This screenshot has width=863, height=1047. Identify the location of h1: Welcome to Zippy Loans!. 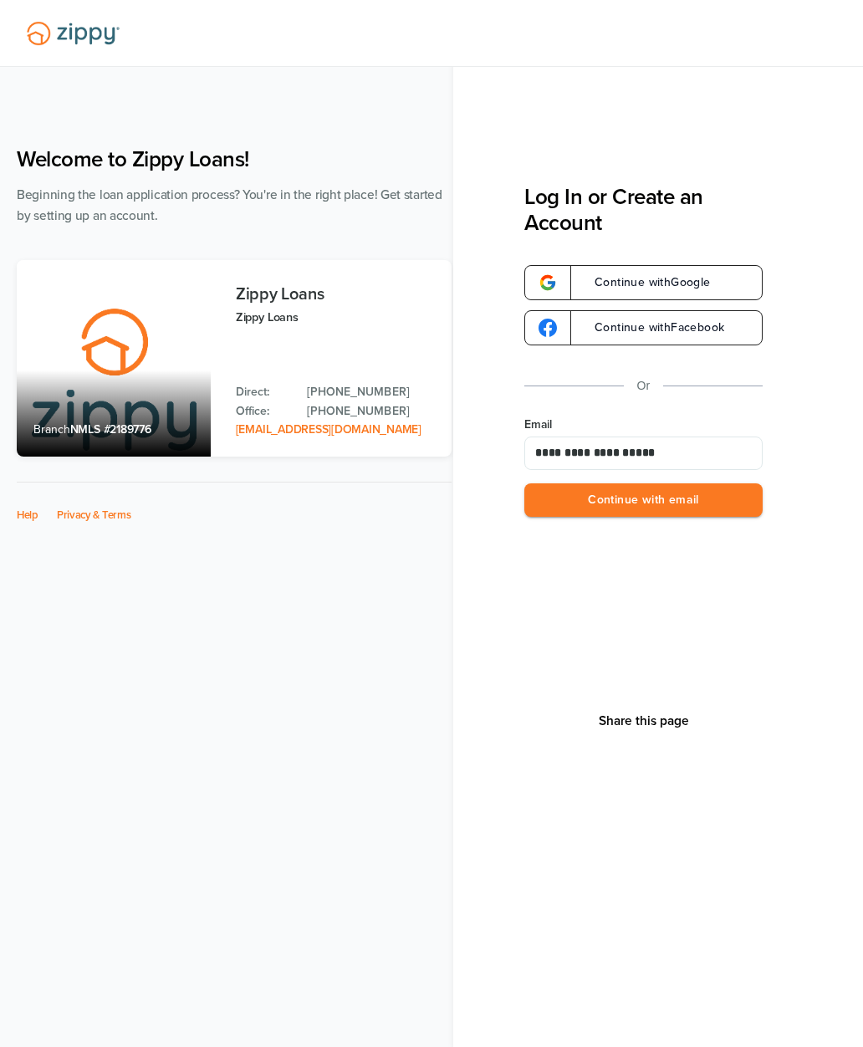
(234, 159).